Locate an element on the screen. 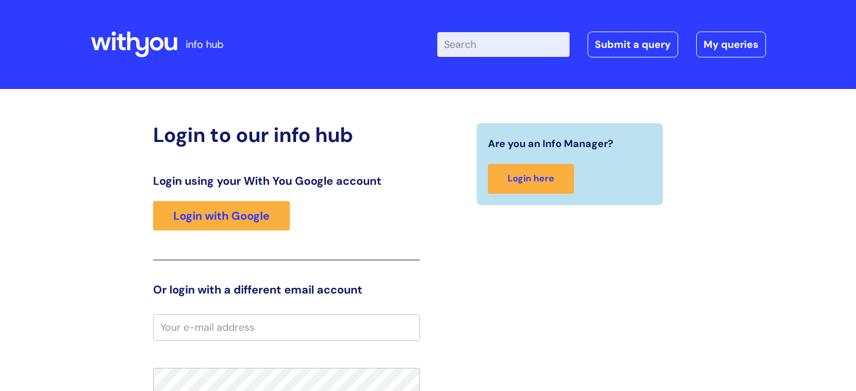 This screenshot has height=391, width=856. a: My queries is located at coordinates (731, 44).